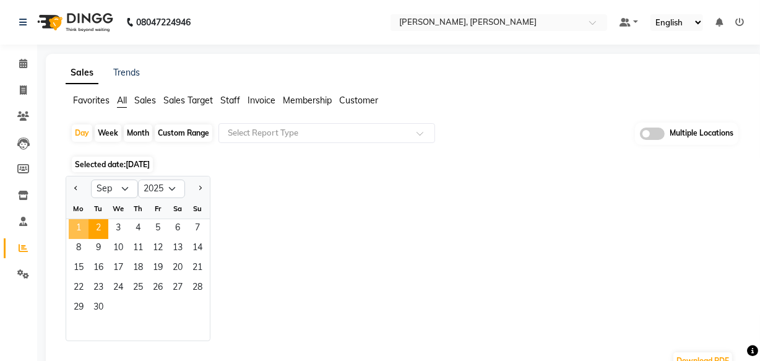 The image size is (760, 361). Describe the element at coordinates (307, 100) in the screenshot. I see `span: Membership` at that location.